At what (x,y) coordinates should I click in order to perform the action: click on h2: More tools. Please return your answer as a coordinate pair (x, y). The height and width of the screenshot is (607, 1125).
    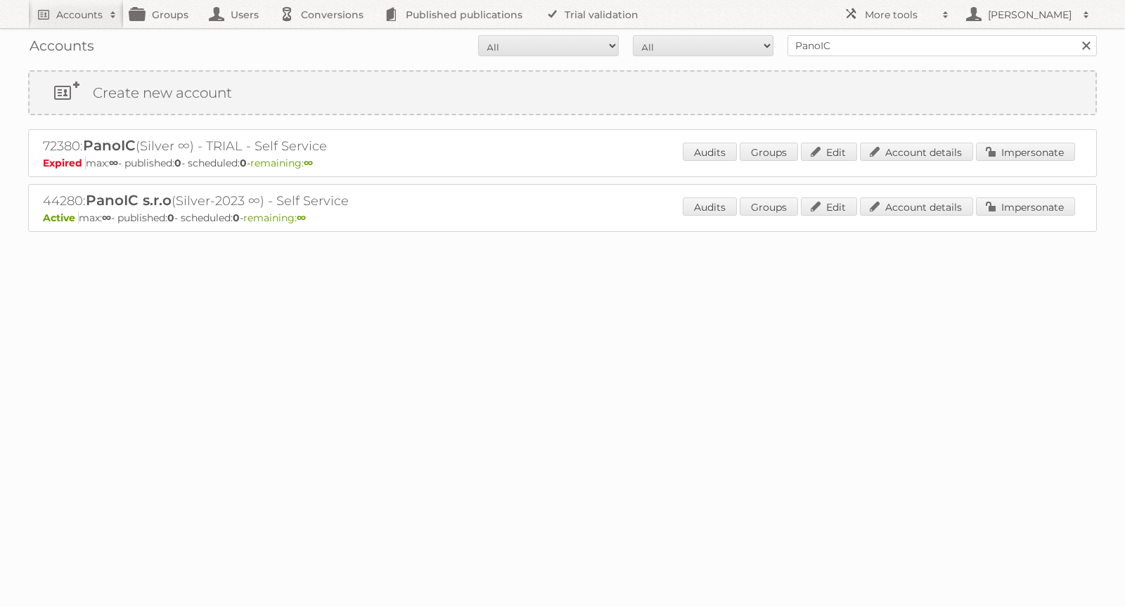
    Looking at the image, I should click on (900, 15).